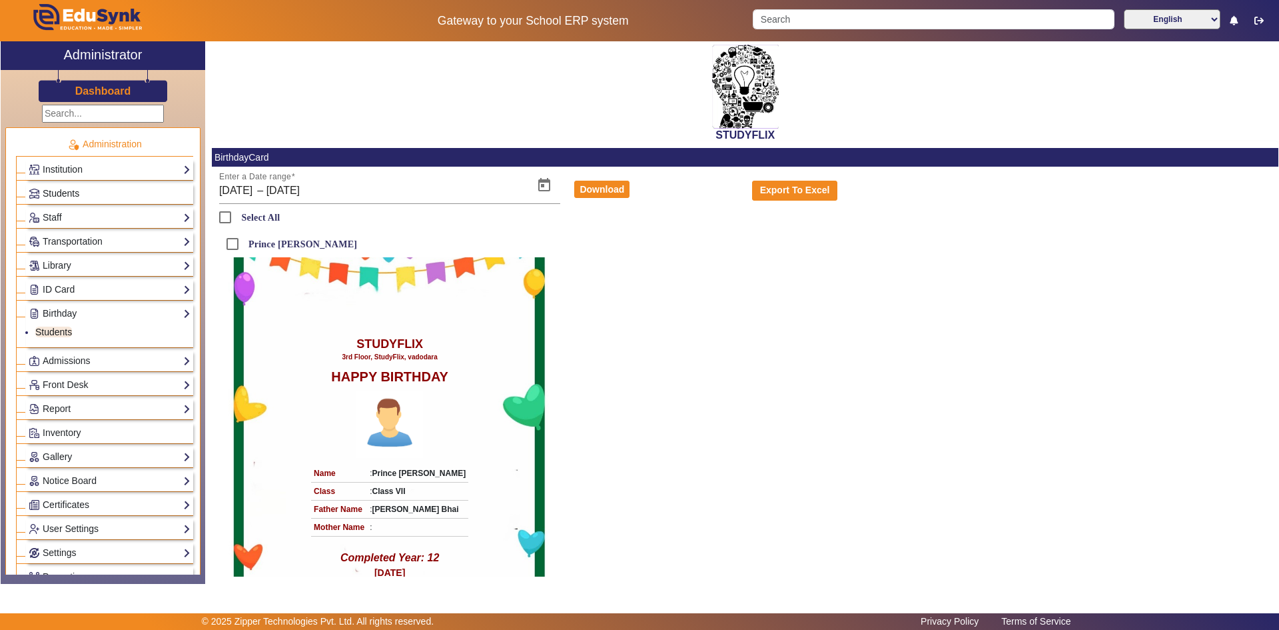 The image size is (1279, 630). What do you see at coordinates (533, 21) in the screenshot?
I see `h5: Gateway to your School ERP system` at bounding box center [533, 21].